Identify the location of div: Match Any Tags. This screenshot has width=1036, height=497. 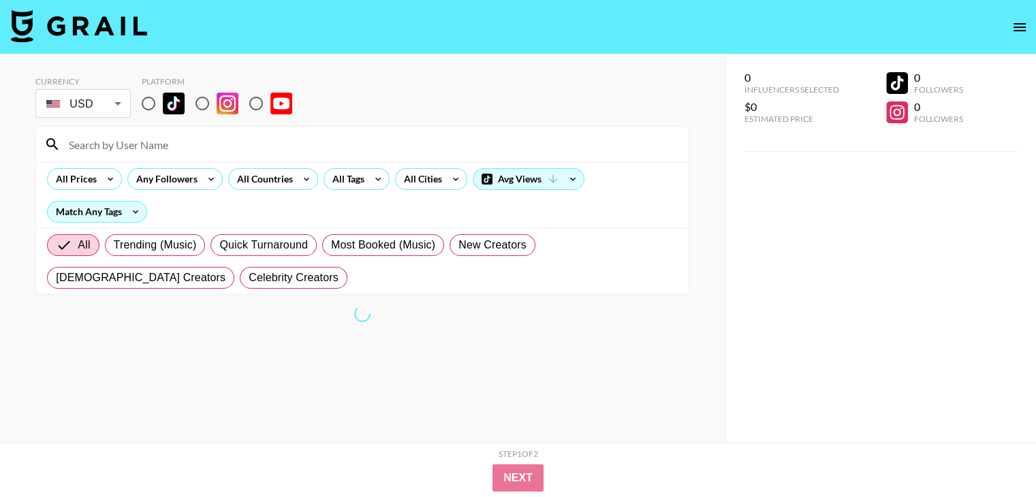
(97, 212).